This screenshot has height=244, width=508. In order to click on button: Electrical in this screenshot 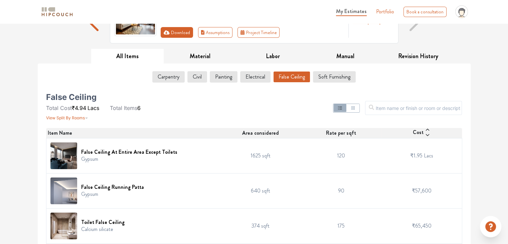, I will do `click(255, 77)`.